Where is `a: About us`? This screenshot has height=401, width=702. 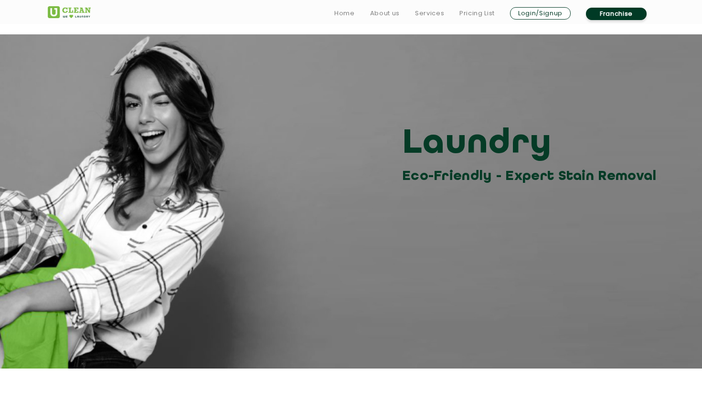
a: About us is located at coordinates (385, 13).